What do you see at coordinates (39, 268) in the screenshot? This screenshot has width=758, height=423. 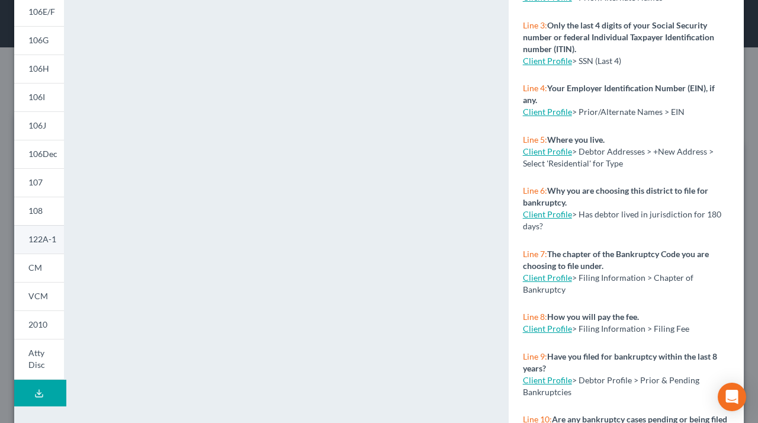 I see `a: CM` at bounding box center [39, 268].